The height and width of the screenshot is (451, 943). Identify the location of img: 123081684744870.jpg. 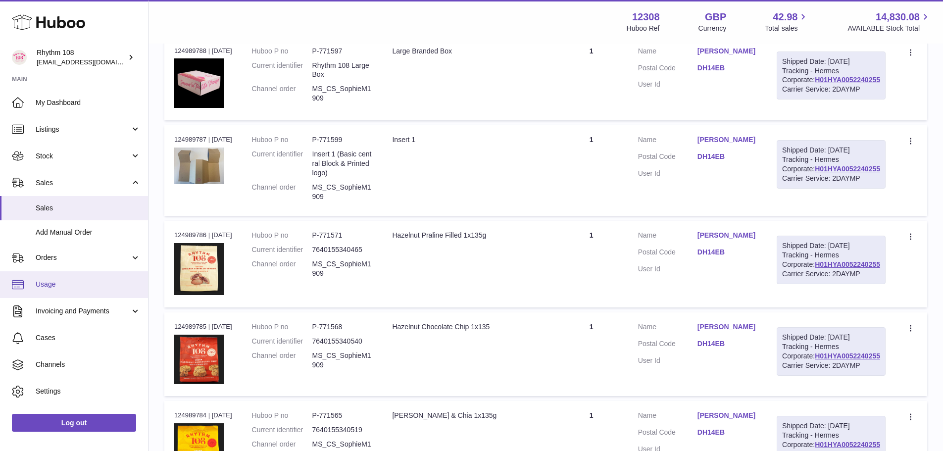
(199, 83).